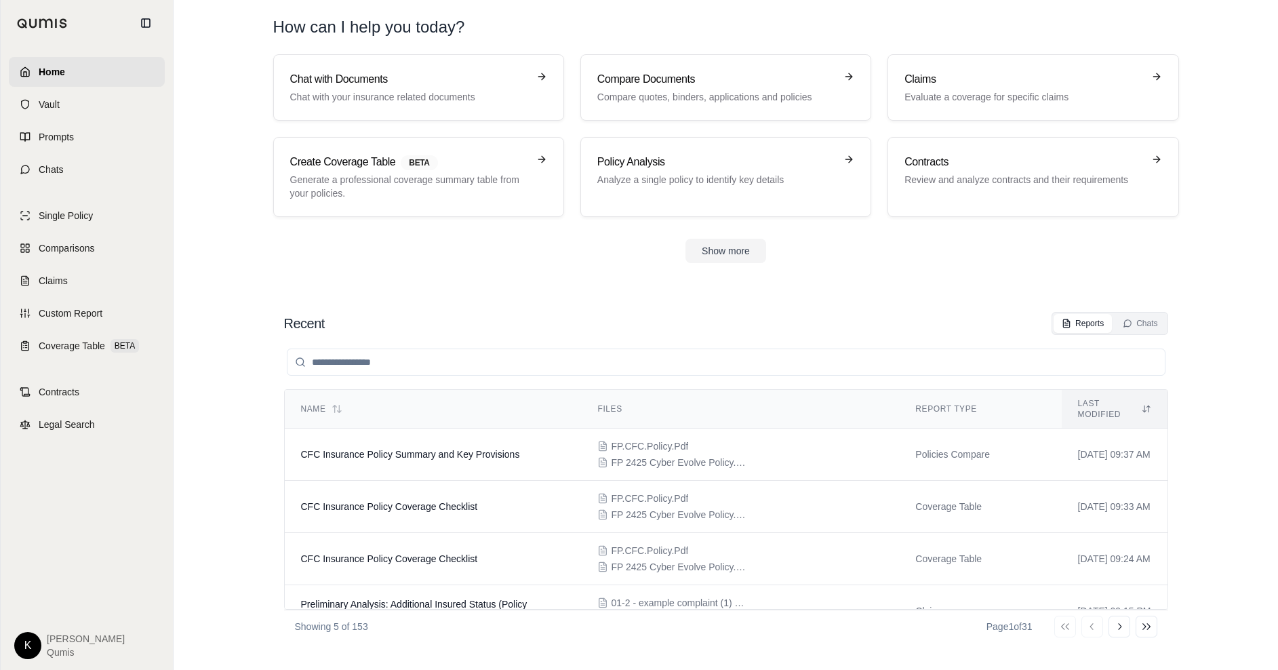  I want to click on th: Files, so click(739, 409).